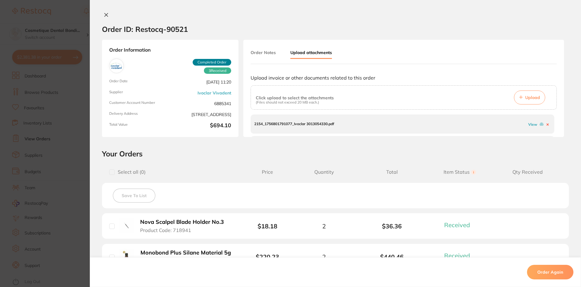  Describe the element at coordinates (404, 78) in the screenshot. I see `p: Upload invoice or other documents related to this order` at that location.